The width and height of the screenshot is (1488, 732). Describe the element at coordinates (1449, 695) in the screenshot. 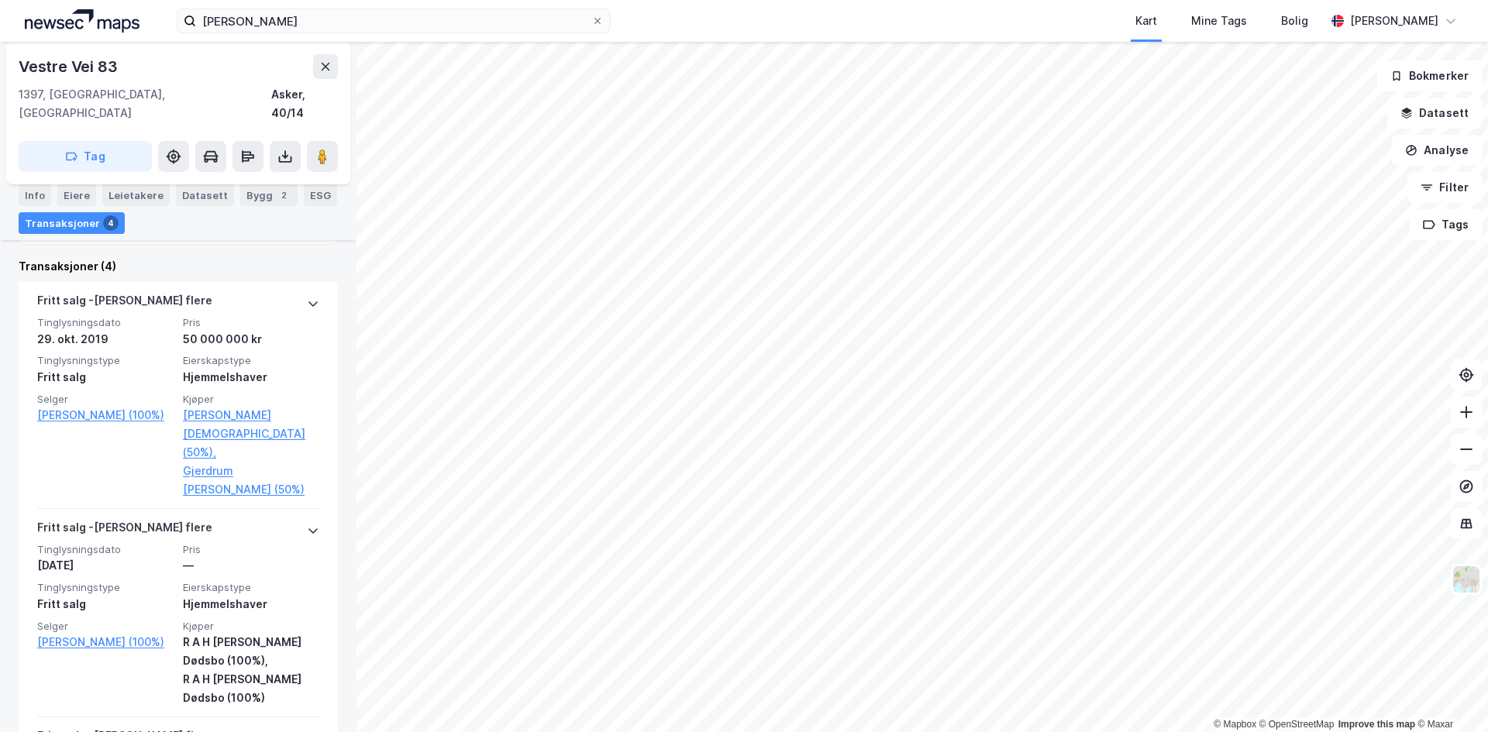

I see `div: Kontrollprogram for chat` at that location.